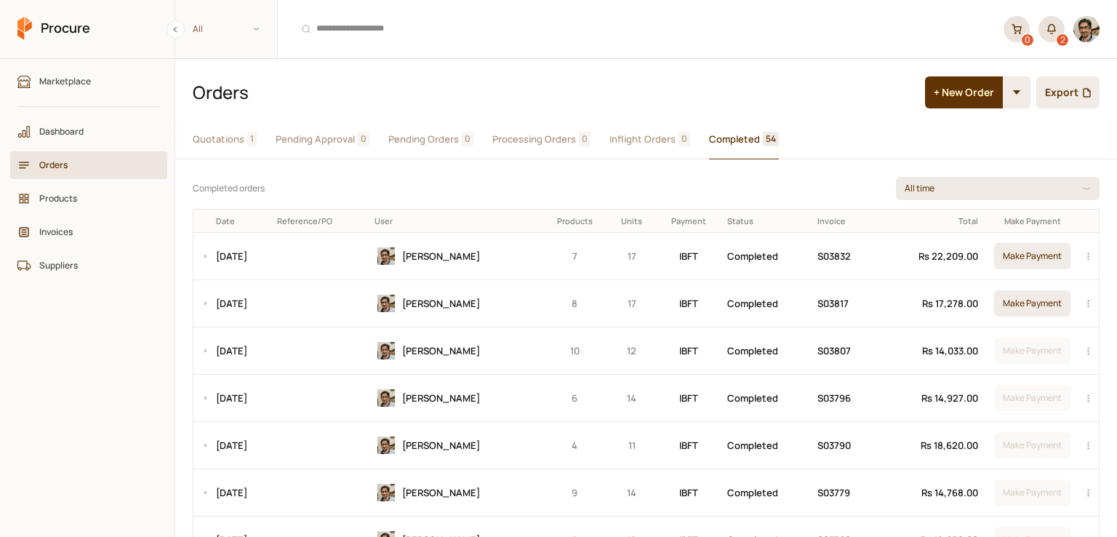 The width and height of the screenshot is (1117, 537). Describe the element at coordinates (89, 165) in the screenshot. I see `a: Orders` at that location.